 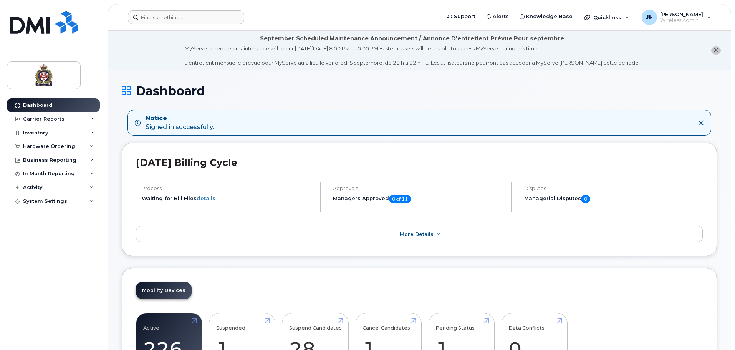 I want to click on h4: Approvals, so click(x=419, y=188).